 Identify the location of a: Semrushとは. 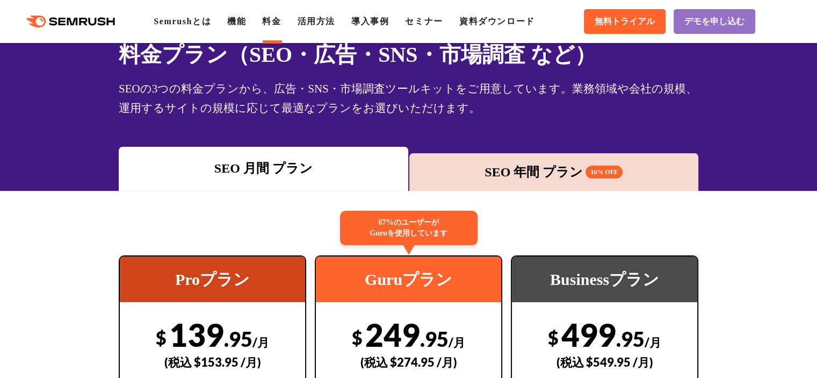
(182, 21).